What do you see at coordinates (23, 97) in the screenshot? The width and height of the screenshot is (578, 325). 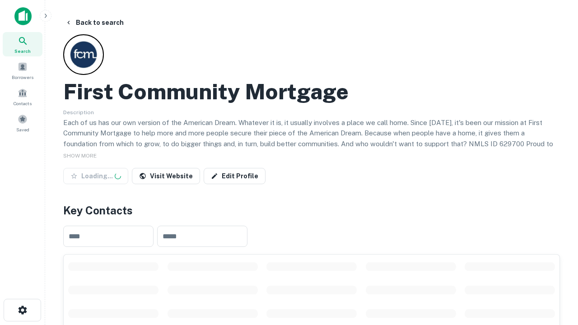 I see `div: Contacts` at bounding box center [23, 97].